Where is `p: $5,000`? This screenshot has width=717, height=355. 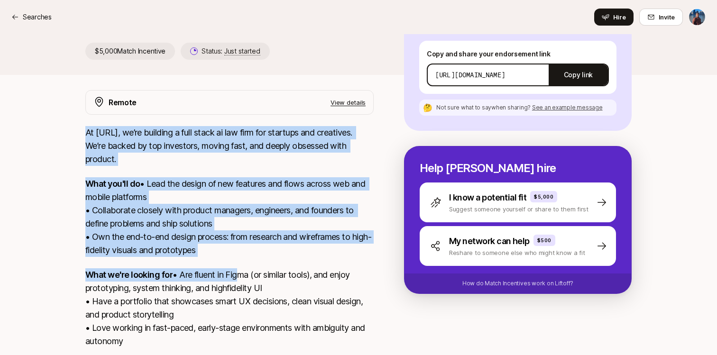
p: $5,000 is located at coordinates (543, 197).